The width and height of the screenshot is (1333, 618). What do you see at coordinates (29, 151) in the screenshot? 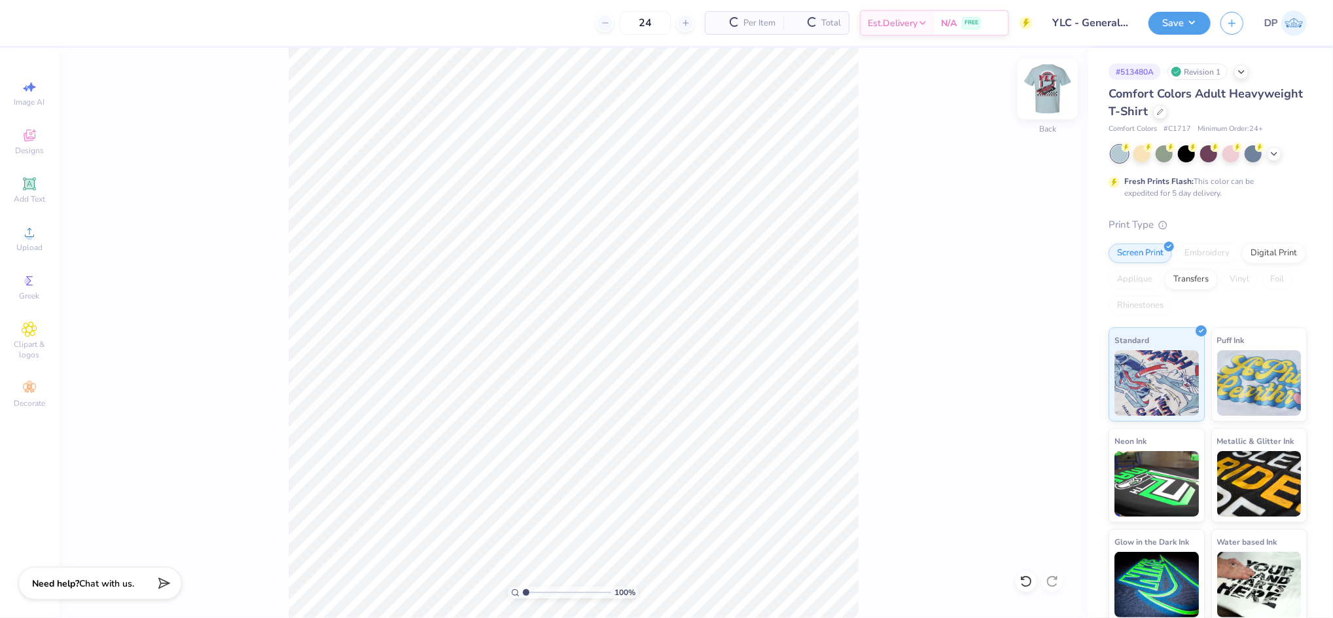
I see `span: Designs` at bounding box center [29, 151].